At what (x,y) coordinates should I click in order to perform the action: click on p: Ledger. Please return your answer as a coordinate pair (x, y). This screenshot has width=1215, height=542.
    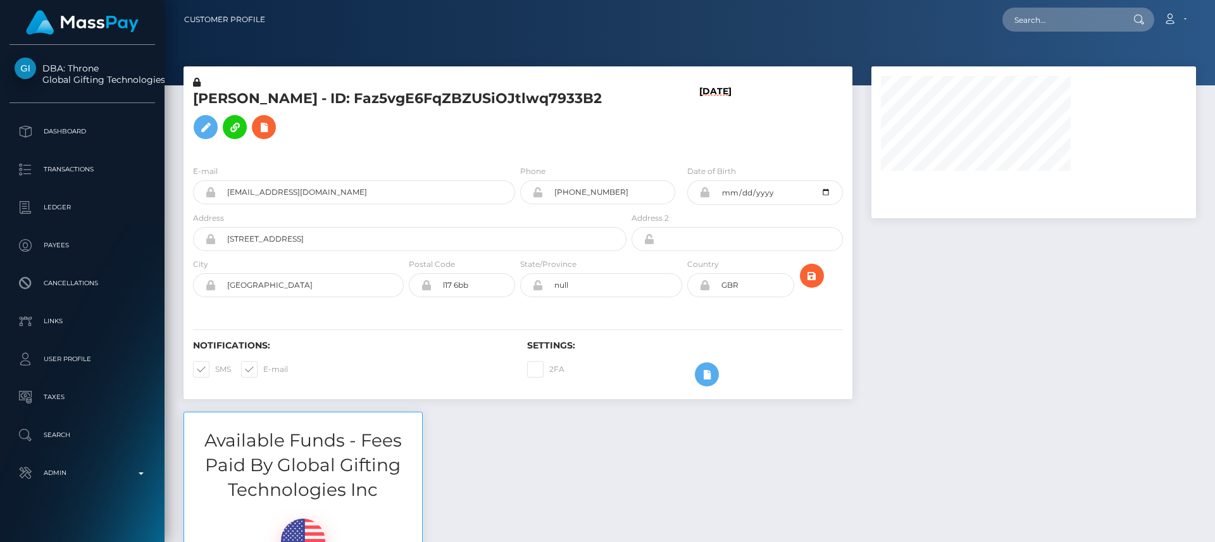
    Looking at the image, I should click on (82, 208).